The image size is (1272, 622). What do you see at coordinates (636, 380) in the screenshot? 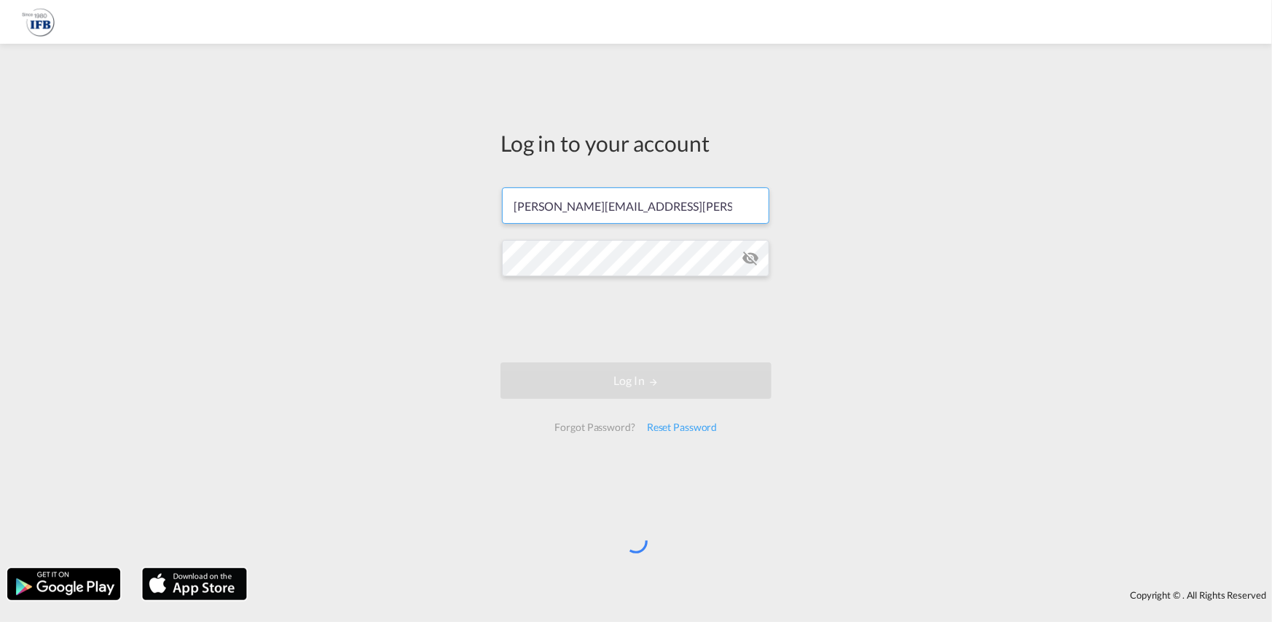
I see `button: LOGIN` at bounding box center [636, 380].